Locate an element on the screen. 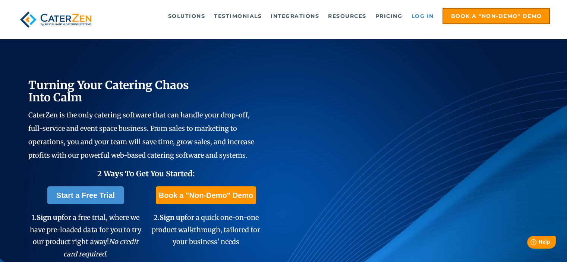 Image resolution: width=567 pixels, height=262 pixels. a: Solutions is located at coordinates (187, 16).